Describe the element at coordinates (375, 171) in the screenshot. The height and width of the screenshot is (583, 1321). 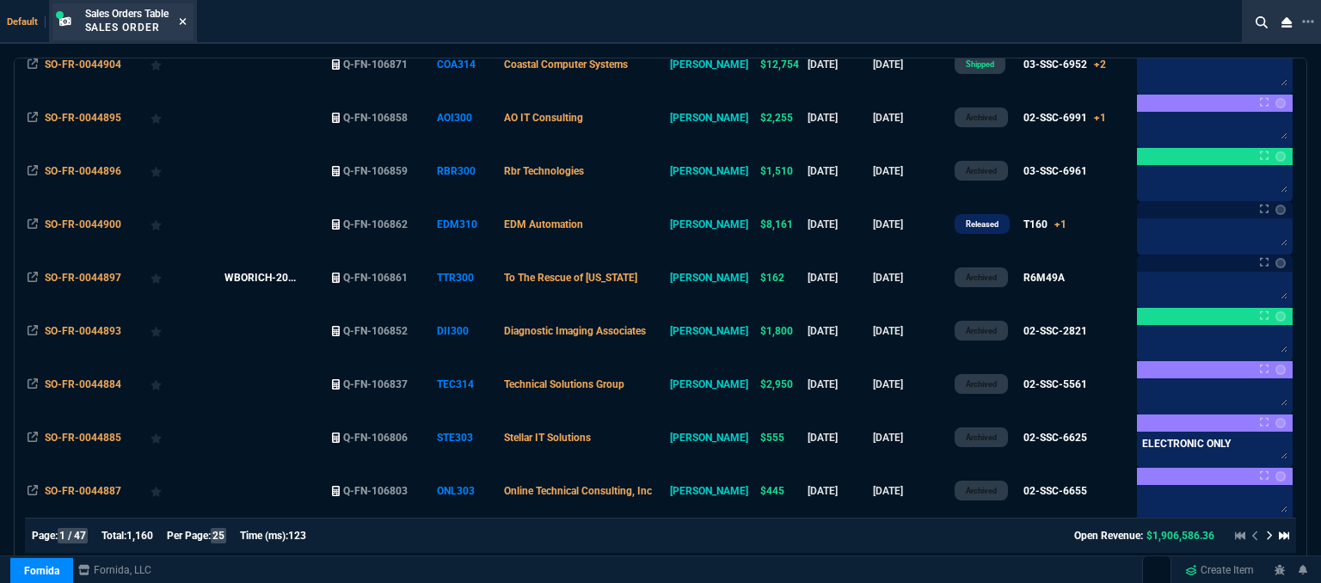
I see `span: Q-FN-106859` at that location.